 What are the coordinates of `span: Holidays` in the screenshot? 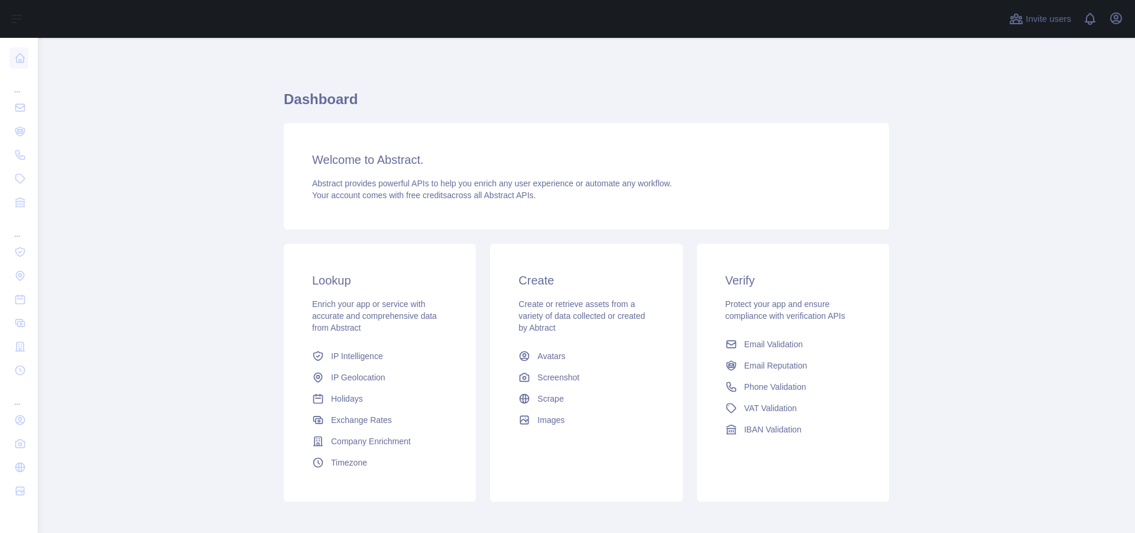 It's located at (347, 398).